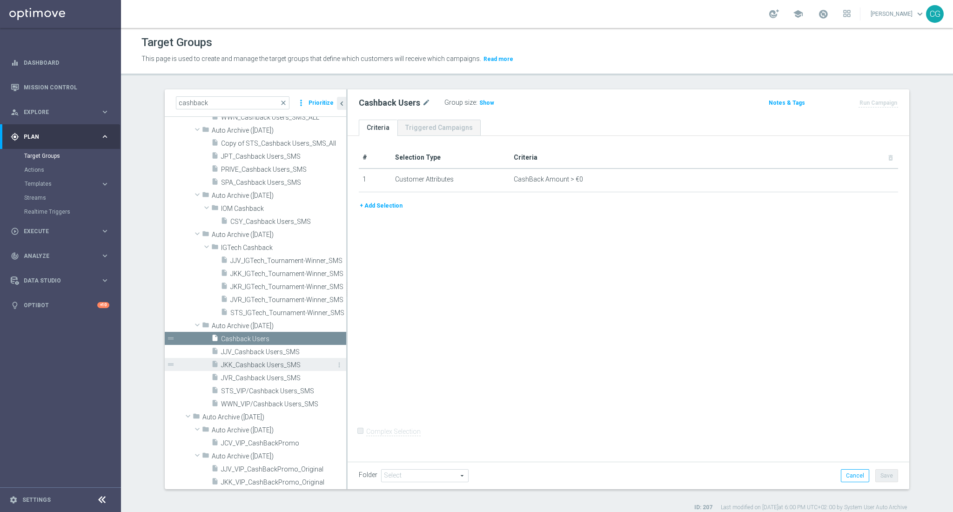 Image resolution: width=953 pixels, height=512 pixels. What do you see at coordinates (451, 158) in the screenshot?
I see `th: Selection Type` at bounding box center [451, 158].